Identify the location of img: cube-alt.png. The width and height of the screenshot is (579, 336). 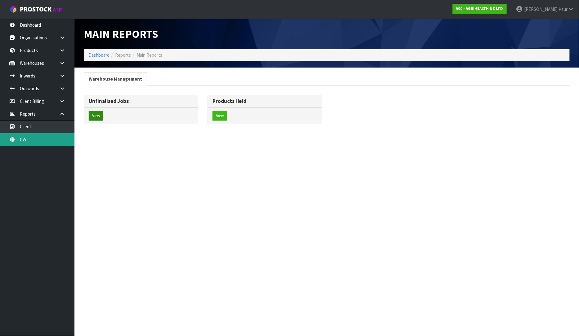
(13, 9).